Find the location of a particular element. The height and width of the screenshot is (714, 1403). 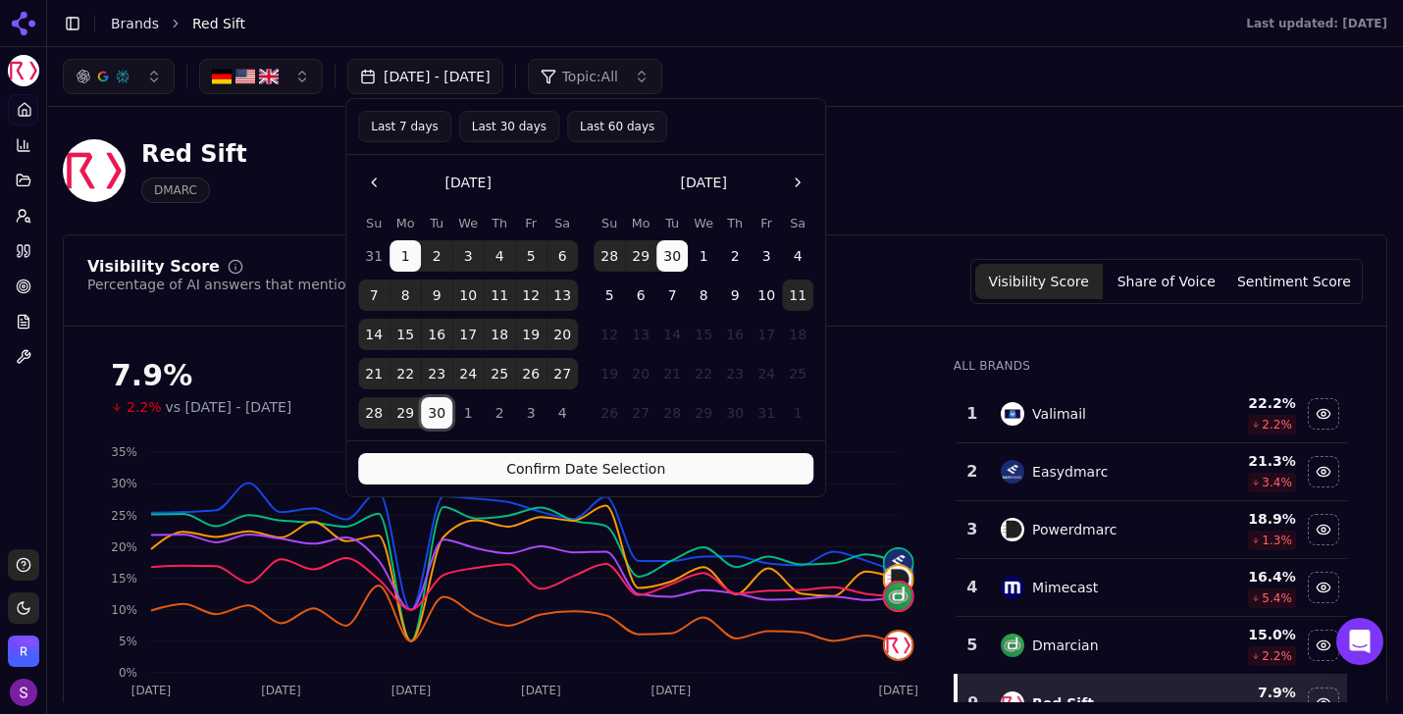

th: Tuesday is located at coordinates (672, 223).